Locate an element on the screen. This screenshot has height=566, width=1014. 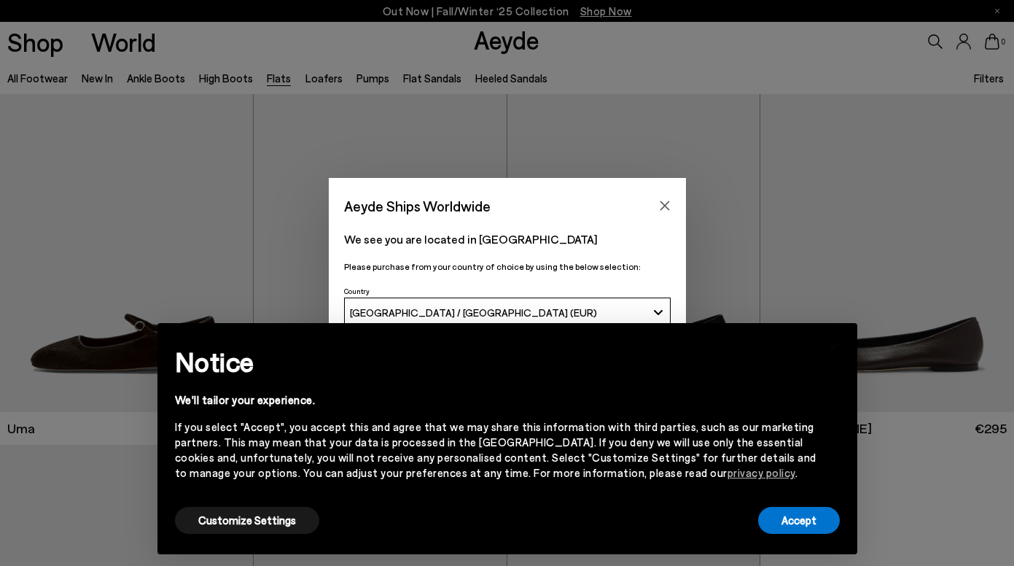
span: Aeyde Ships Worldwide is located at coordinates (417, 206).